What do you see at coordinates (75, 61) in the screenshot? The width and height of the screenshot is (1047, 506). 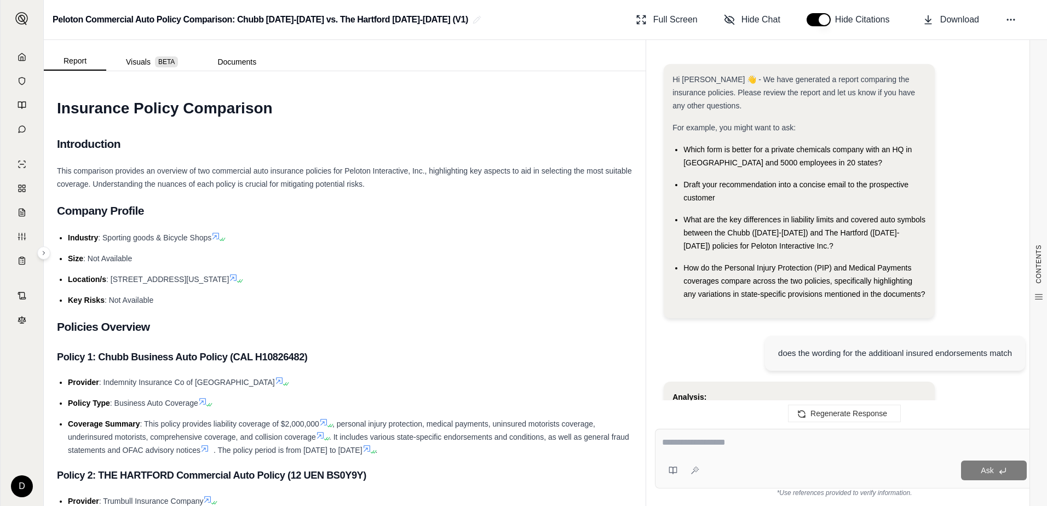 I see `button: Report` at bounding box center [75, 61].